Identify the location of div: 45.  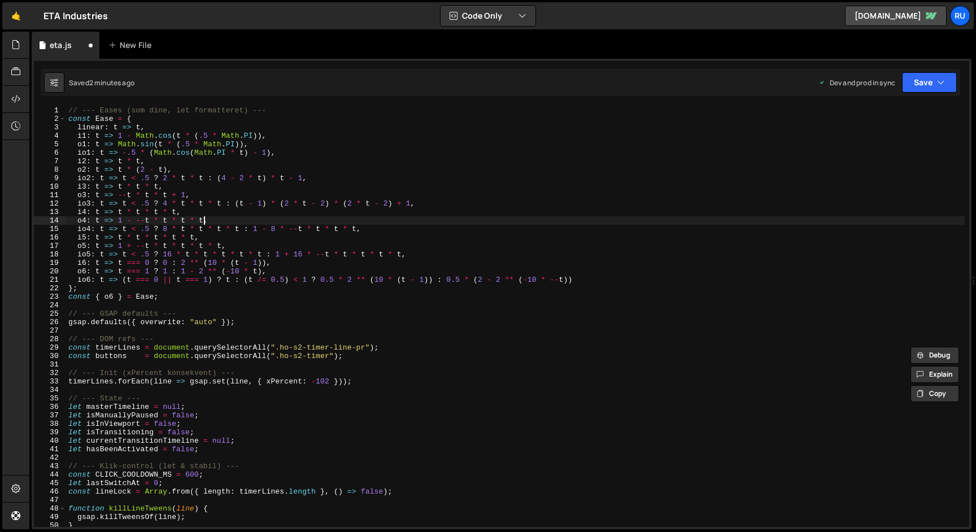
(50, 483).